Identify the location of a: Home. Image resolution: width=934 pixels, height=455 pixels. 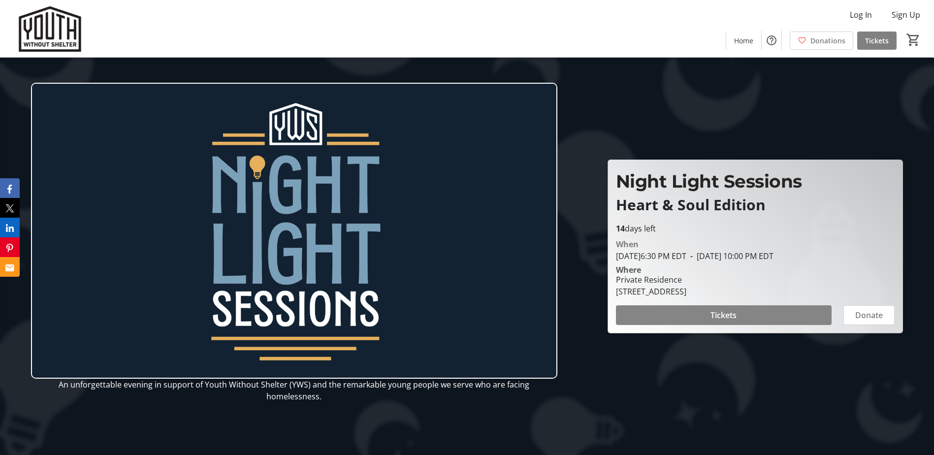
(743, 40).